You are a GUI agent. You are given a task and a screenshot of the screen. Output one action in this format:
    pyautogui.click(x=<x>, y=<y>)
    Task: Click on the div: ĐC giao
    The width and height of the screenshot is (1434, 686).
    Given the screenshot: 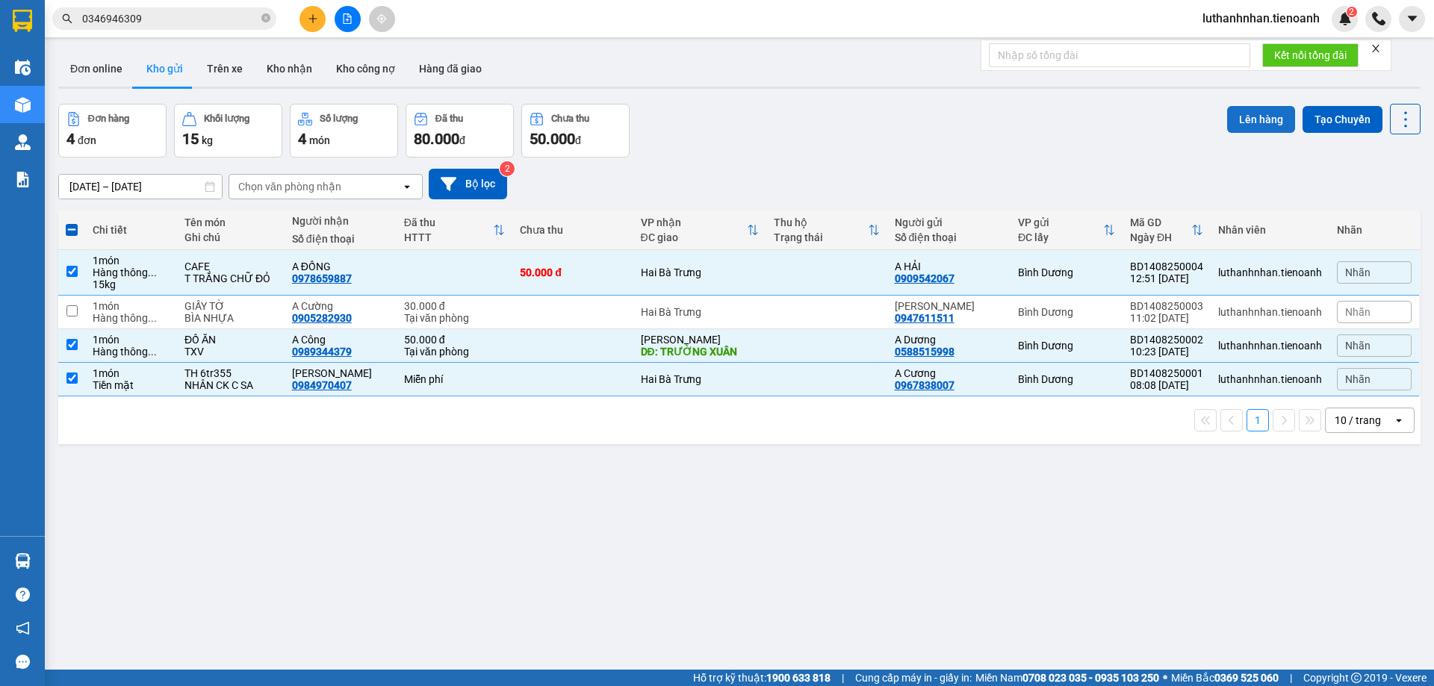 What is the action you would take?
    pyautogui.click(x=694, y=238)
    